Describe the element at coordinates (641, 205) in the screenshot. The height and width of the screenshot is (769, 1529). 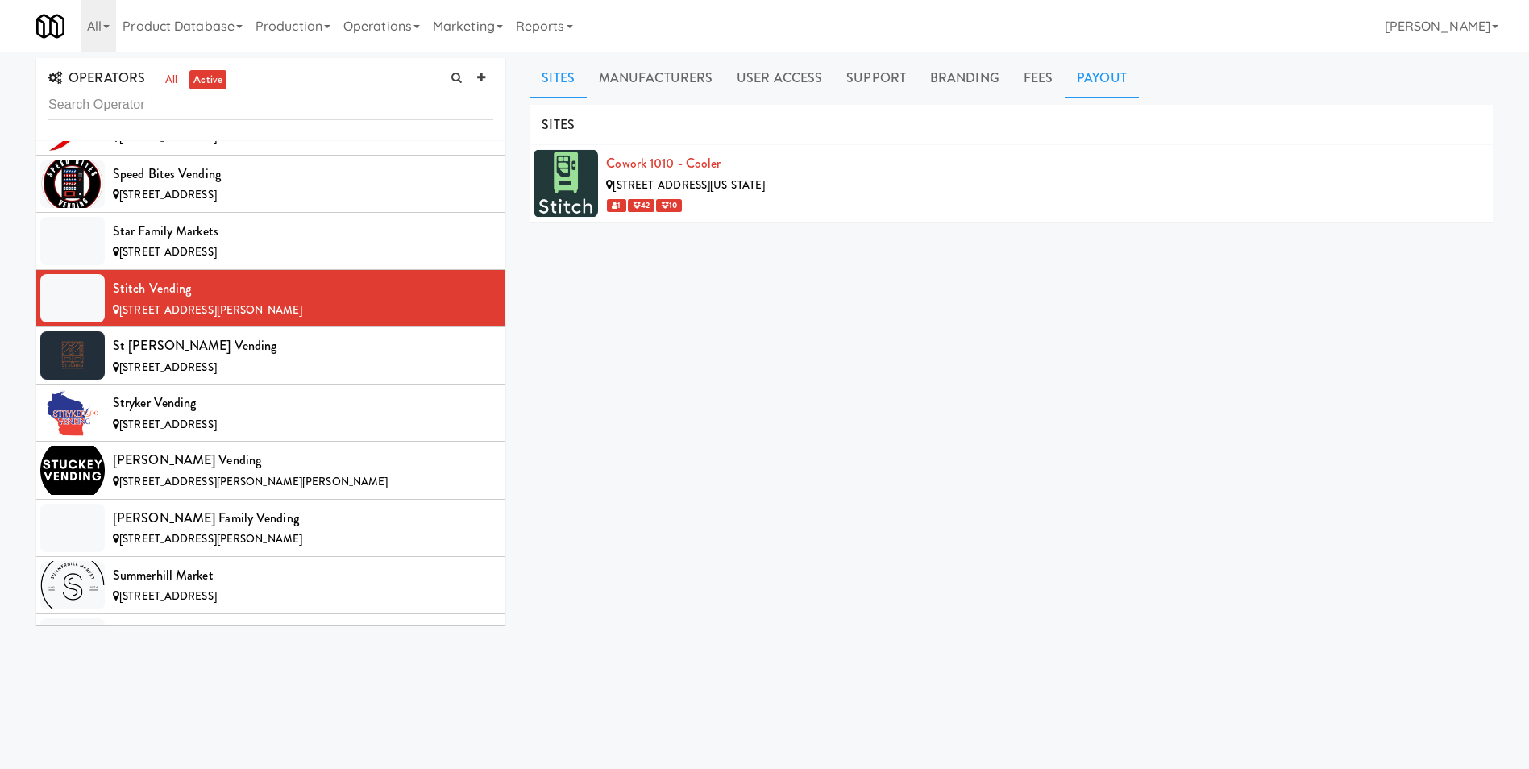
I see `span: 42` at that location.